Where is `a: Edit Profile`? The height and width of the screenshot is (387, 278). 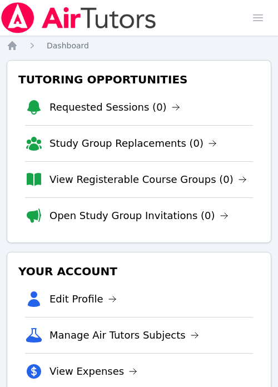 a: Edit Profile is located at coordinates (83, 299).